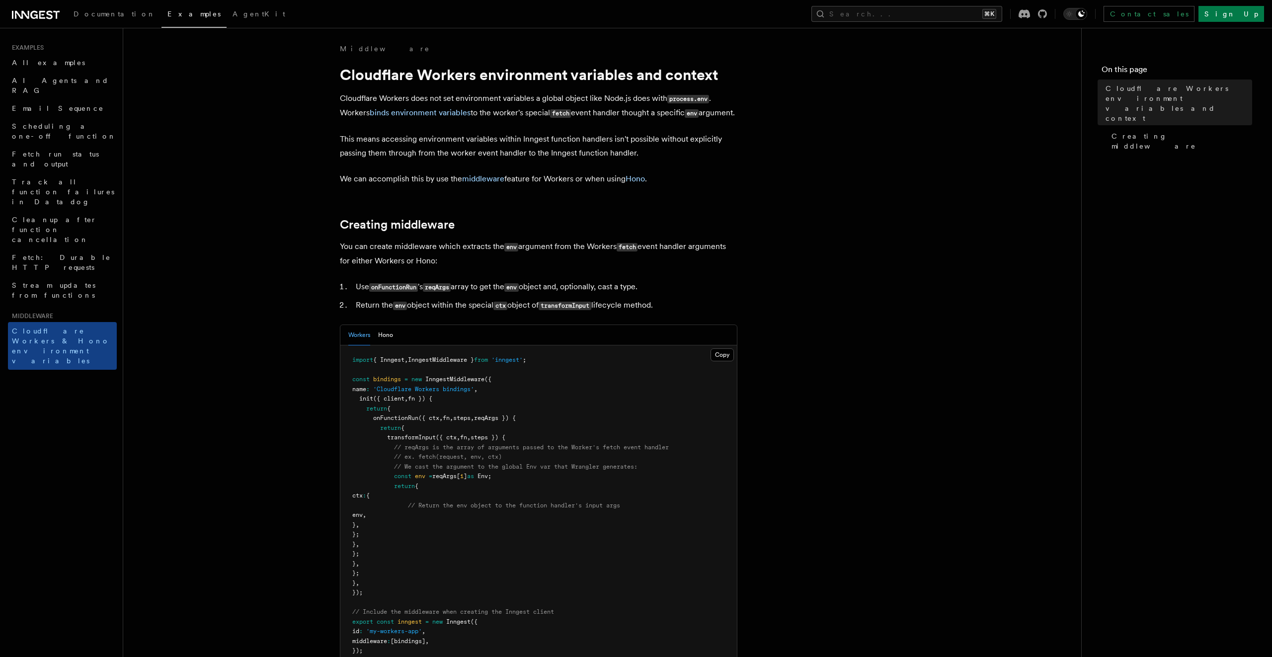 The image size is (1272, 657). I want to click on a: Contact sales, so click(1149, 14).